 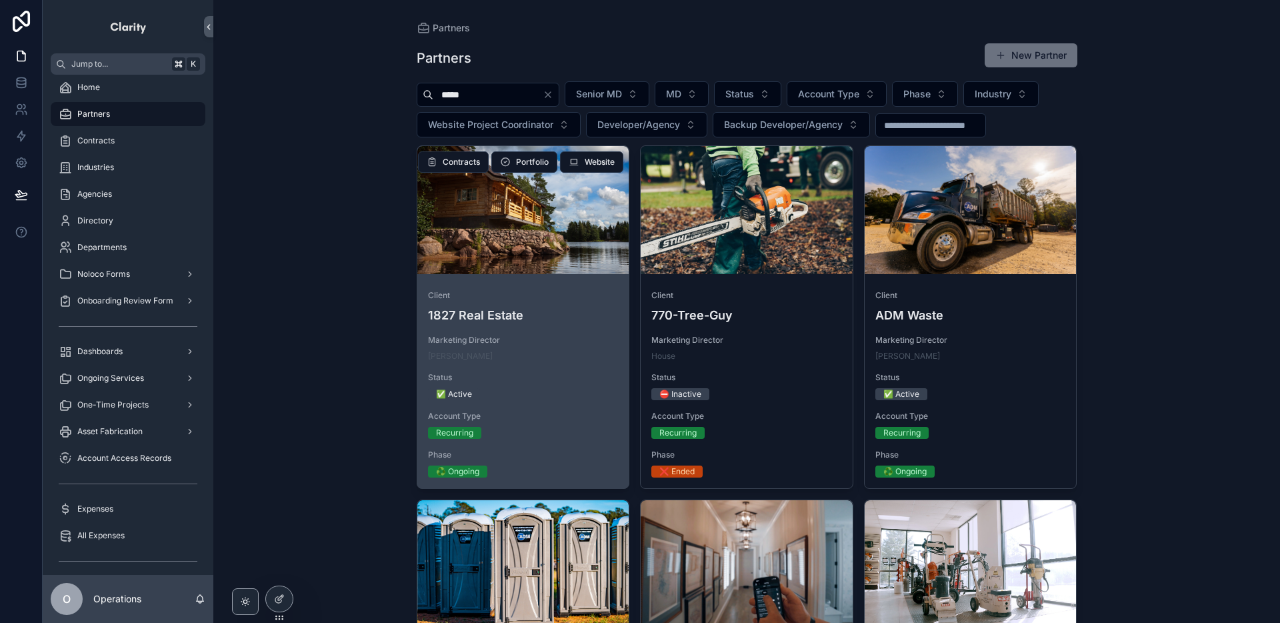 What do you see at coordinates (193, 64) in the screenshot?
I see `span: K` at bounding box center [193, 64].